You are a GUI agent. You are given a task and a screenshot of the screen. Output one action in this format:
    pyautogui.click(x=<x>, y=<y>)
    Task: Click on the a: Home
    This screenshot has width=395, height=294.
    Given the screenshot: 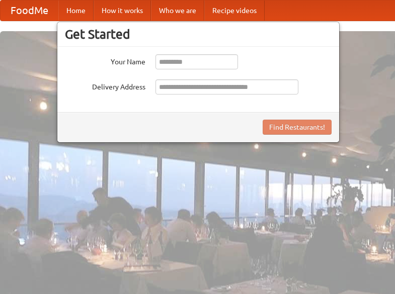 What is the action you would take?
    pyautogui.click(x=76, y=11)
    